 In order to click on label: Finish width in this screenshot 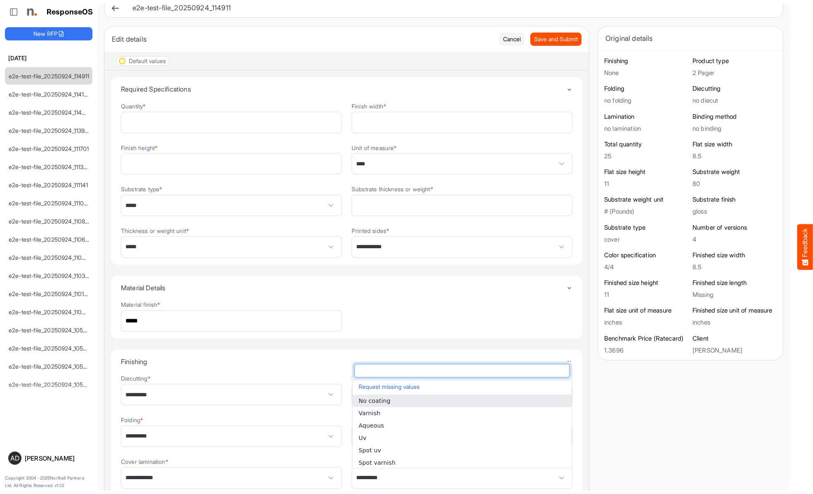, I will do `click(369, 106)`.